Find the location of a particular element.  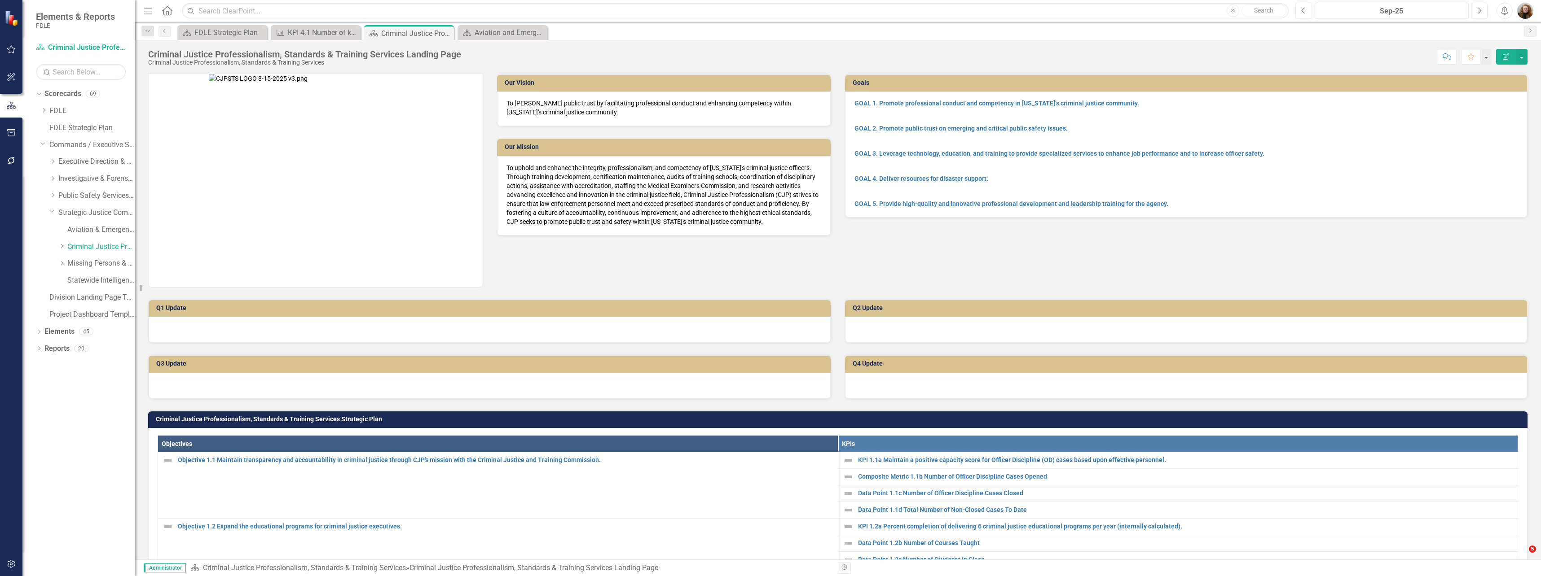

input: Search Below... is located at coordinates (81, 72).